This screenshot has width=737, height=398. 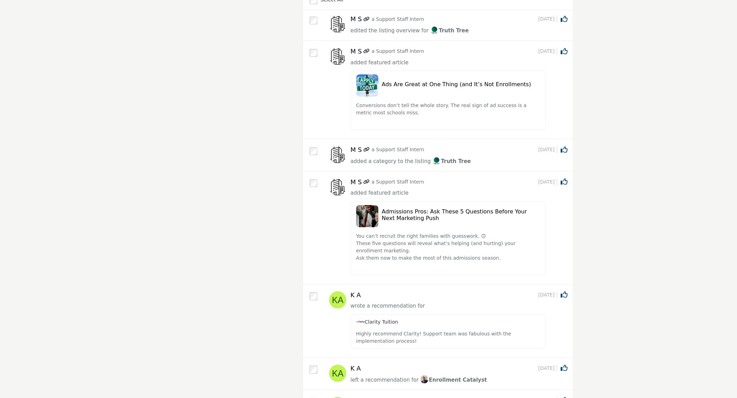 I want to click on span: edited the listing overview for, so click(x=390, y=31).